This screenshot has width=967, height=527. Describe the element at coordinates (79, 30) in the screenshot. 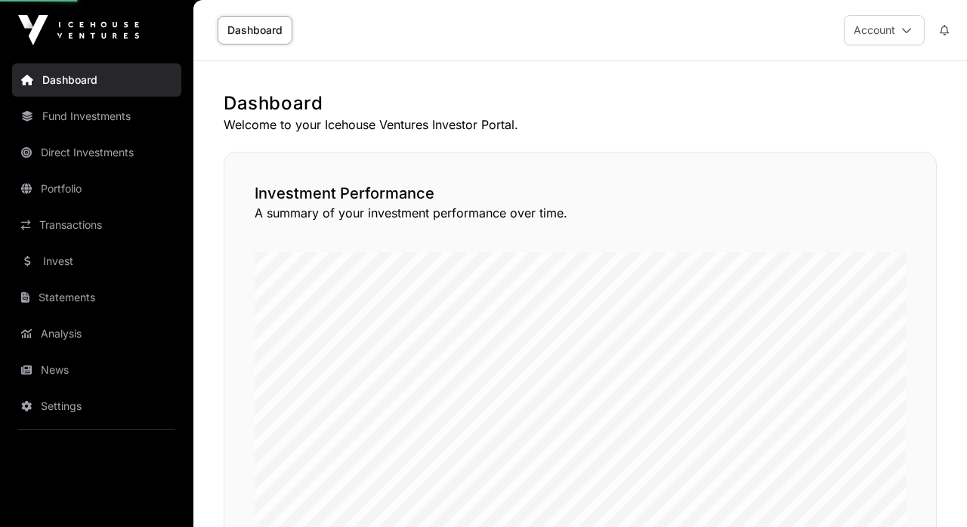

I see `img: Icehouse Ventures Logo` at that location.